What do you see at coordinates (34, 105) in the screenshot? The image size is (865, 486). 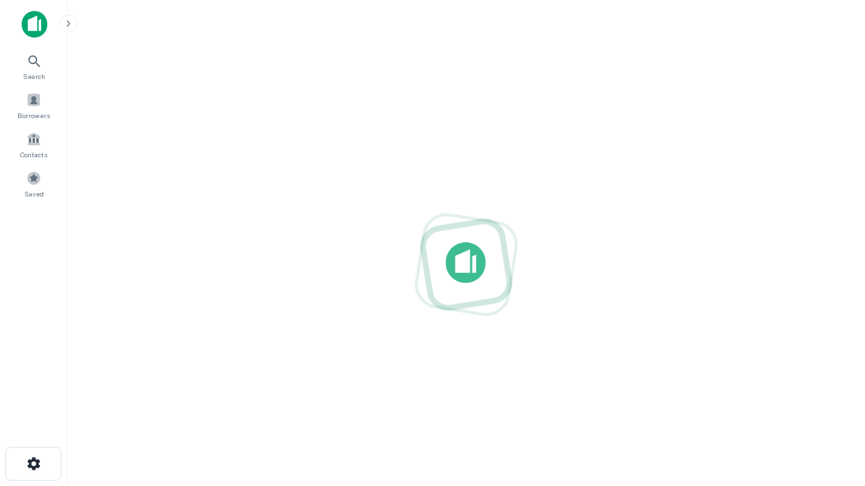 I see `a: Borrowers` at bounding box center [34, 105].